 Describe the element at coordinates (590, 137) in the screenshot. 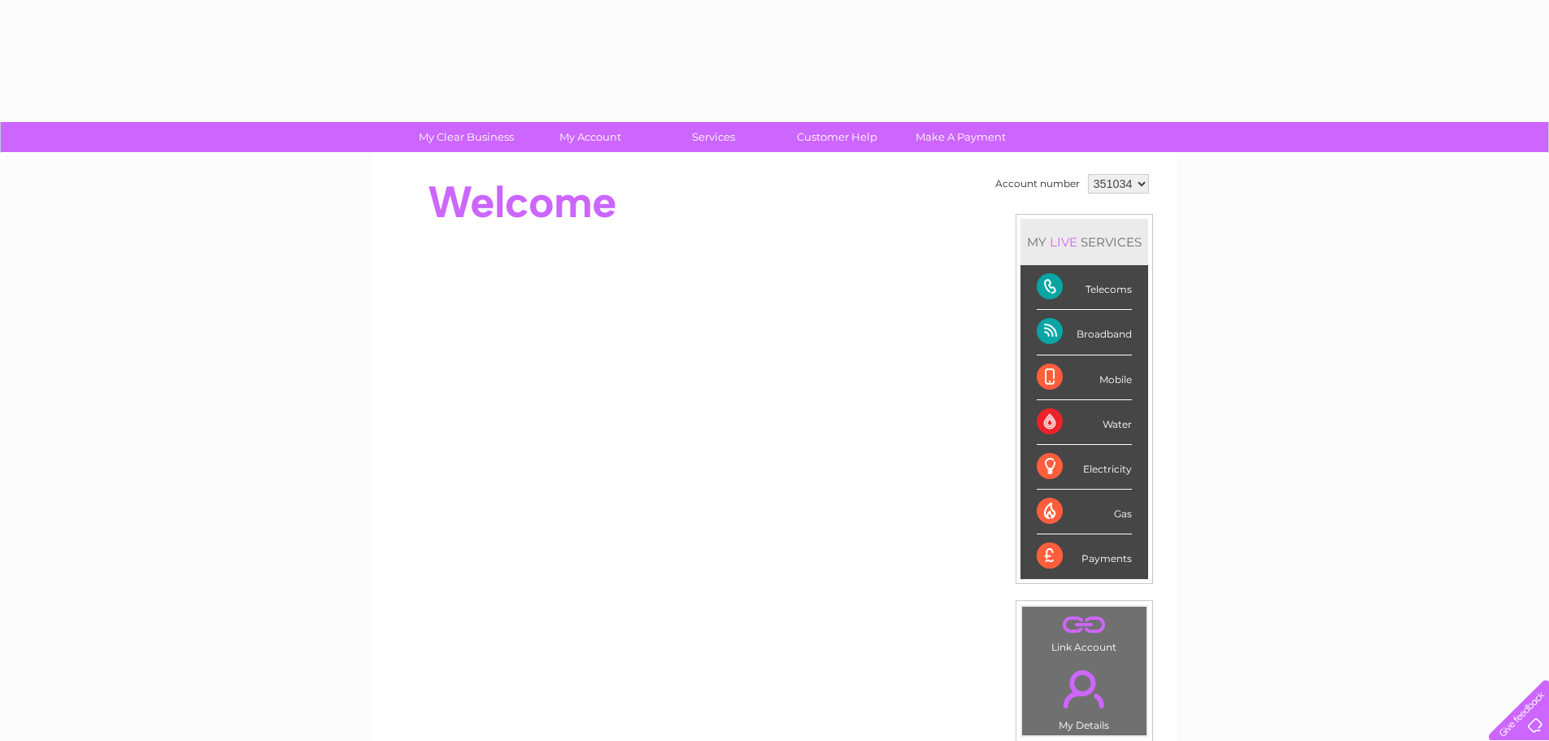

I see `a: My Account` at that location.